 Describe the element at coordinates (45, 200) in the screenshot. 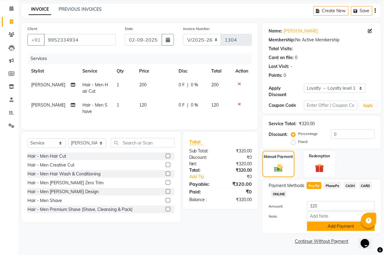

I see `div: Hair - Men Shave` at that location.